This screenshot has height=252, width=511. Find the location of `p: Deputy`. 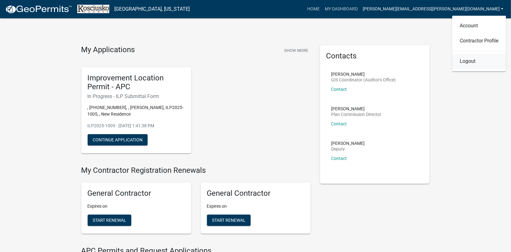

p: Deputy is located at coordinates (348, 149).